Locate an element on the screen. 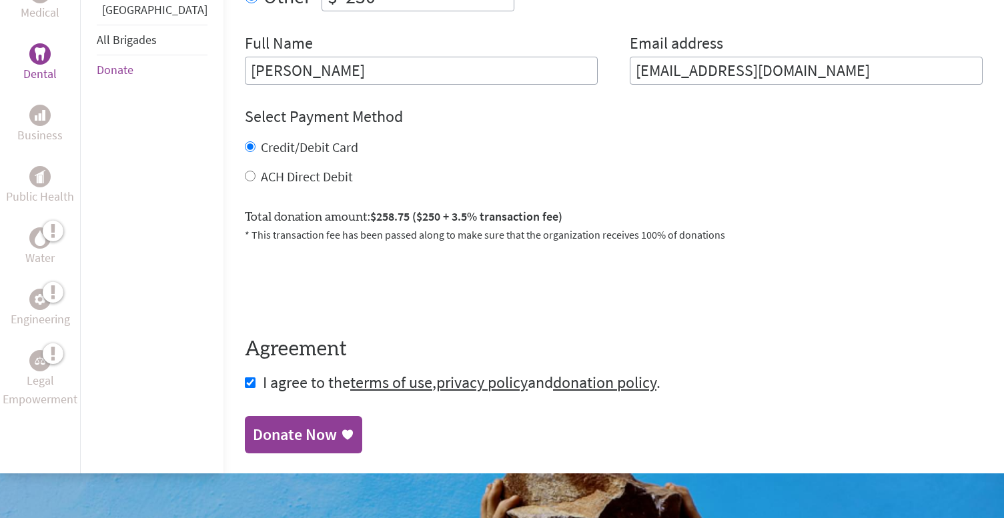 This screenshot has width=1004, height=518. p: Public Health is located at coordinates (40, 197).